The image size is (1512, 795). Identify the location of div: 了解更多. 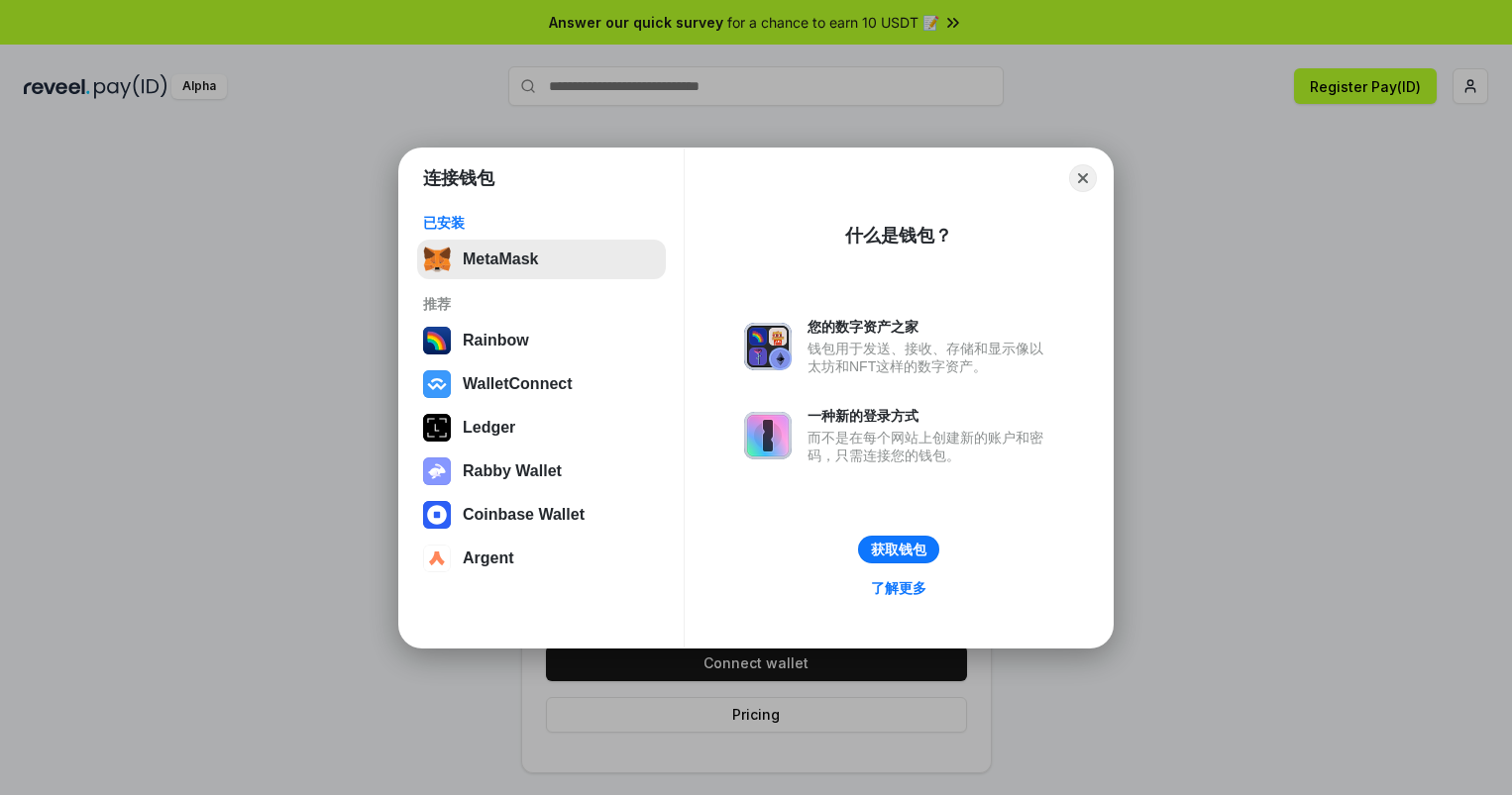
(898, 589).